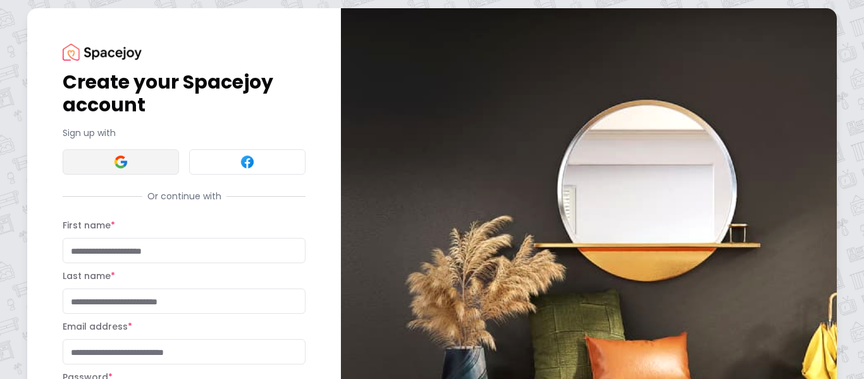 The image size is (864, 379). Describe the element at coordinates (89, 276) in the screenshot. I see `label: Last name` at that location.